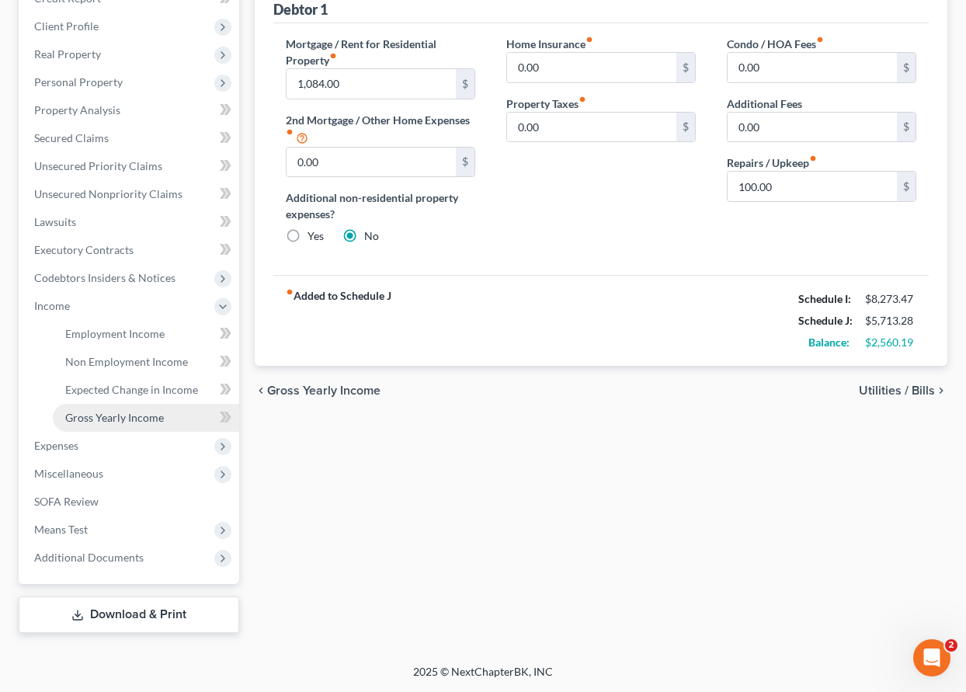 The width and height of the screenshot is (966, 692). What do you see at coordinates (775, 44) in the screenshot?
I see `label: Condo / HOA Fees` at bounding box center [775, 44].